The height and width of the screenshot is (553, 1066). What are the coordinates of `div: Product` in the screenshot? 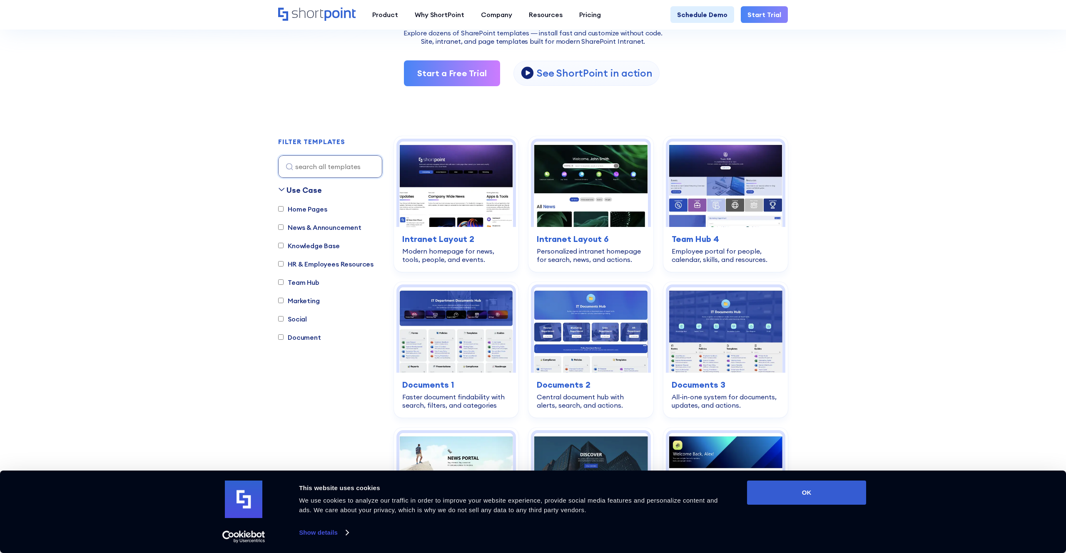 It's located at (385, 15).